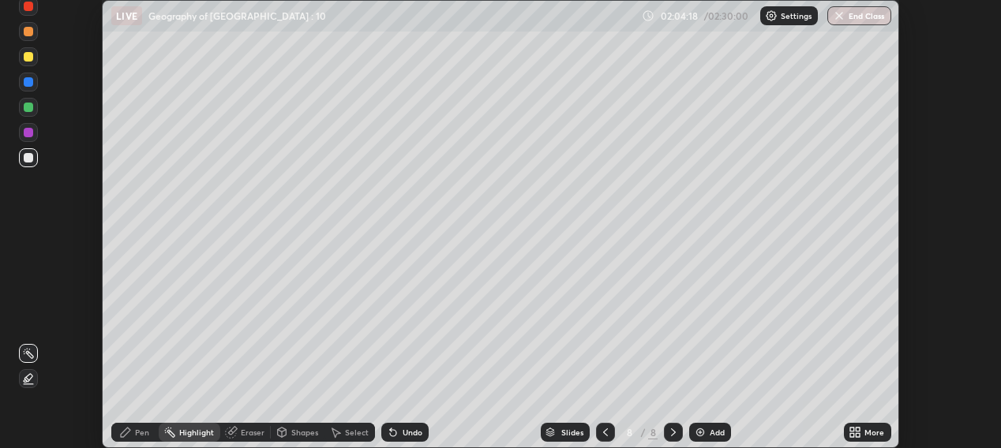 The width and height of the screenshot is (1001, 448). I want to click on div: Eraser, so click(253, 433).